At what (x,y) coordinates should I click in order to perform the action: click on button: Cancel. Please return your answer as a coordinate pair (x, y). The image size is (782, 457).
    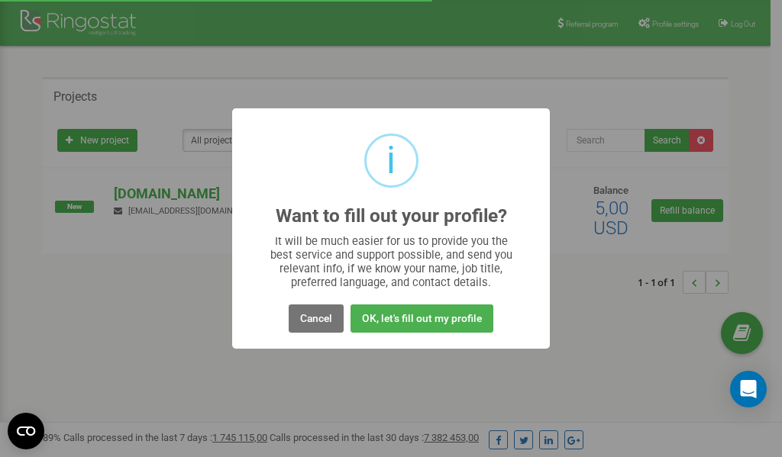
    Looking at the image, I should click on (316, 318).